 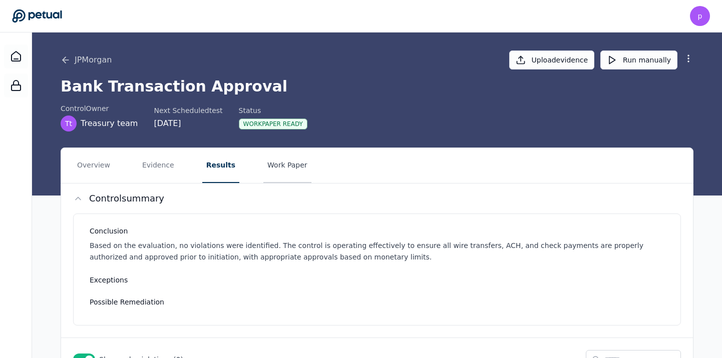 I want to click on a: Dashboard, so click(x=16, y=57).